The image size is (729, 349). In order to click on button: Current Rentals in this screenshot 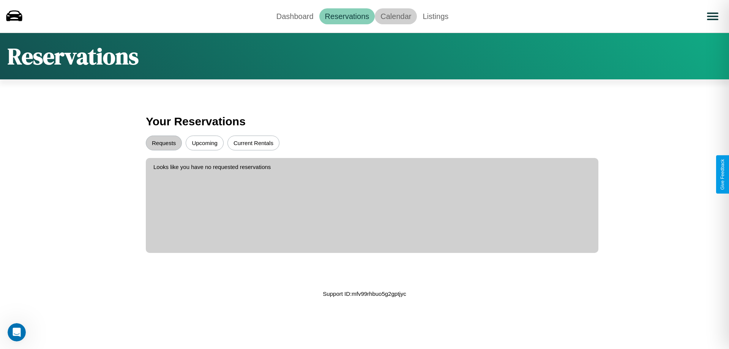, I will do `click(253, 143)`.